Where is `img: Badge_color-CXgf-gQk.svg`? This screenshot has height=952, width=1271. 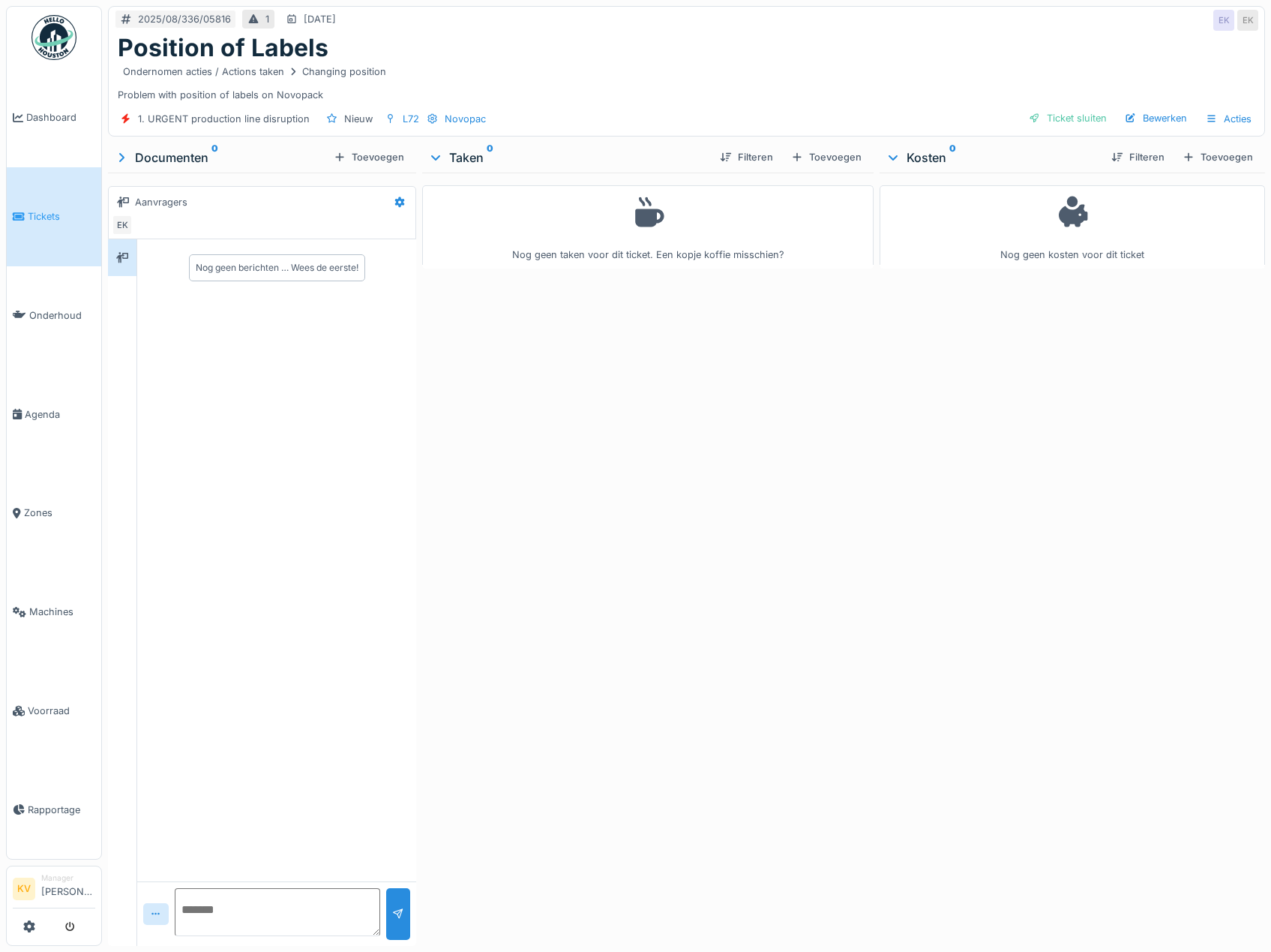
img: Badge_color-CXgf-gQk.svg is located at coordinates (54, 38).